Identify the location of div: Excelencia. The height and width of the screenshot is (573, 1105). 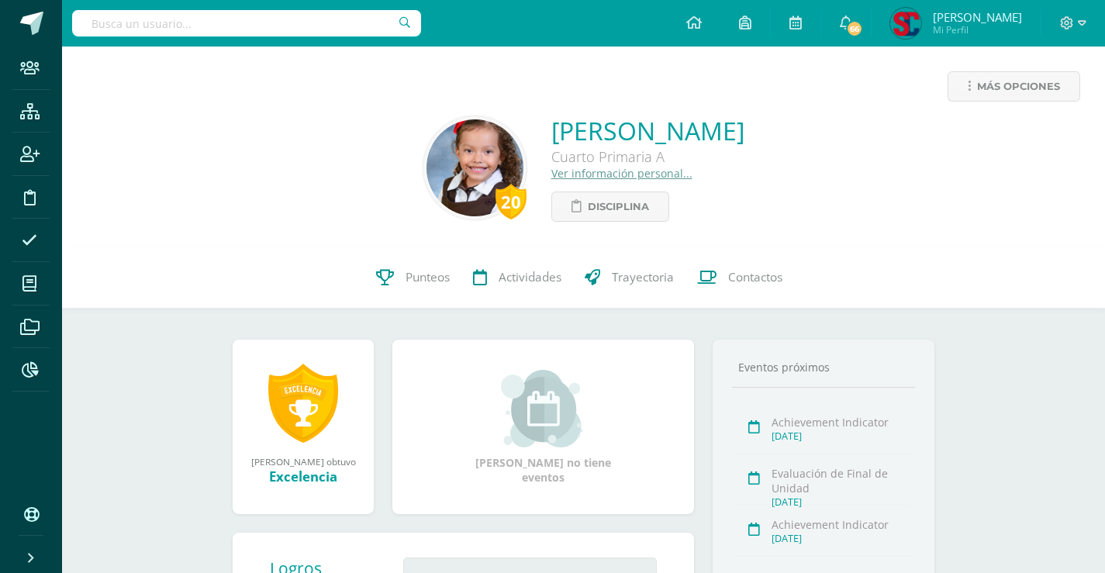
(303, 476).